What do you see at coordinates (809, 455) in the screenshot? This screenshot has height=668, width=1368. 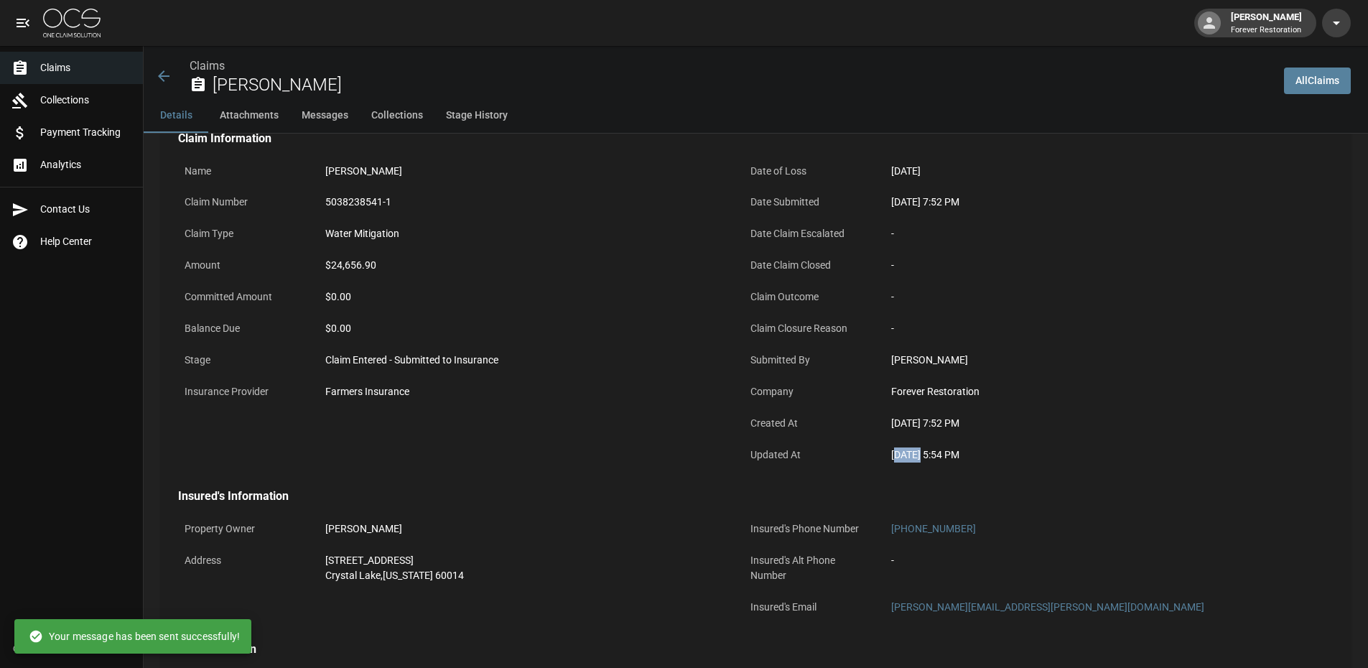 I see `p: Updated At` at bounding box center [809, 455].